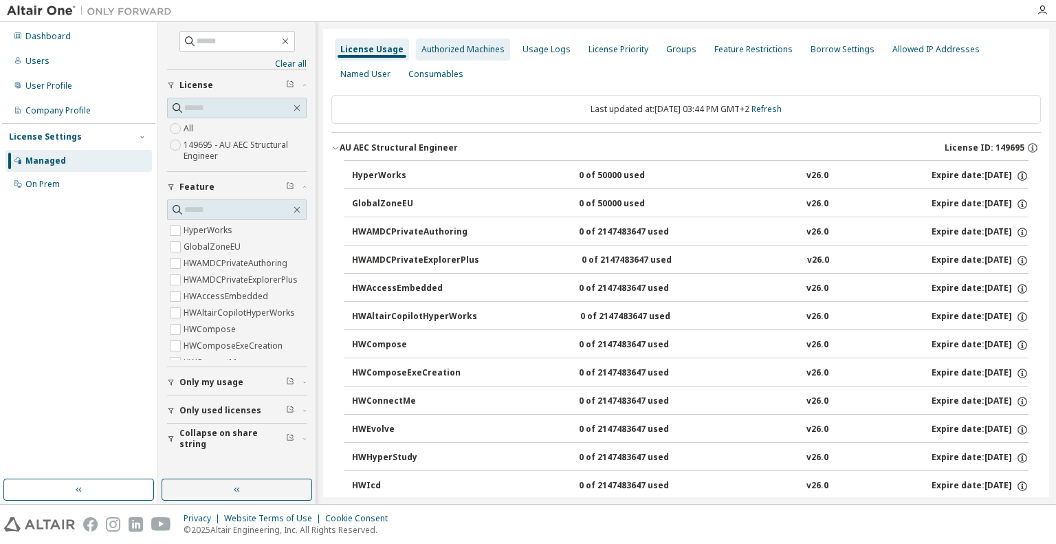  What do you see at coordinates (241, 313) in the screenshot?
I see `label: HWAltairCopilotHyperWorks` at bounding box center [241, 313].